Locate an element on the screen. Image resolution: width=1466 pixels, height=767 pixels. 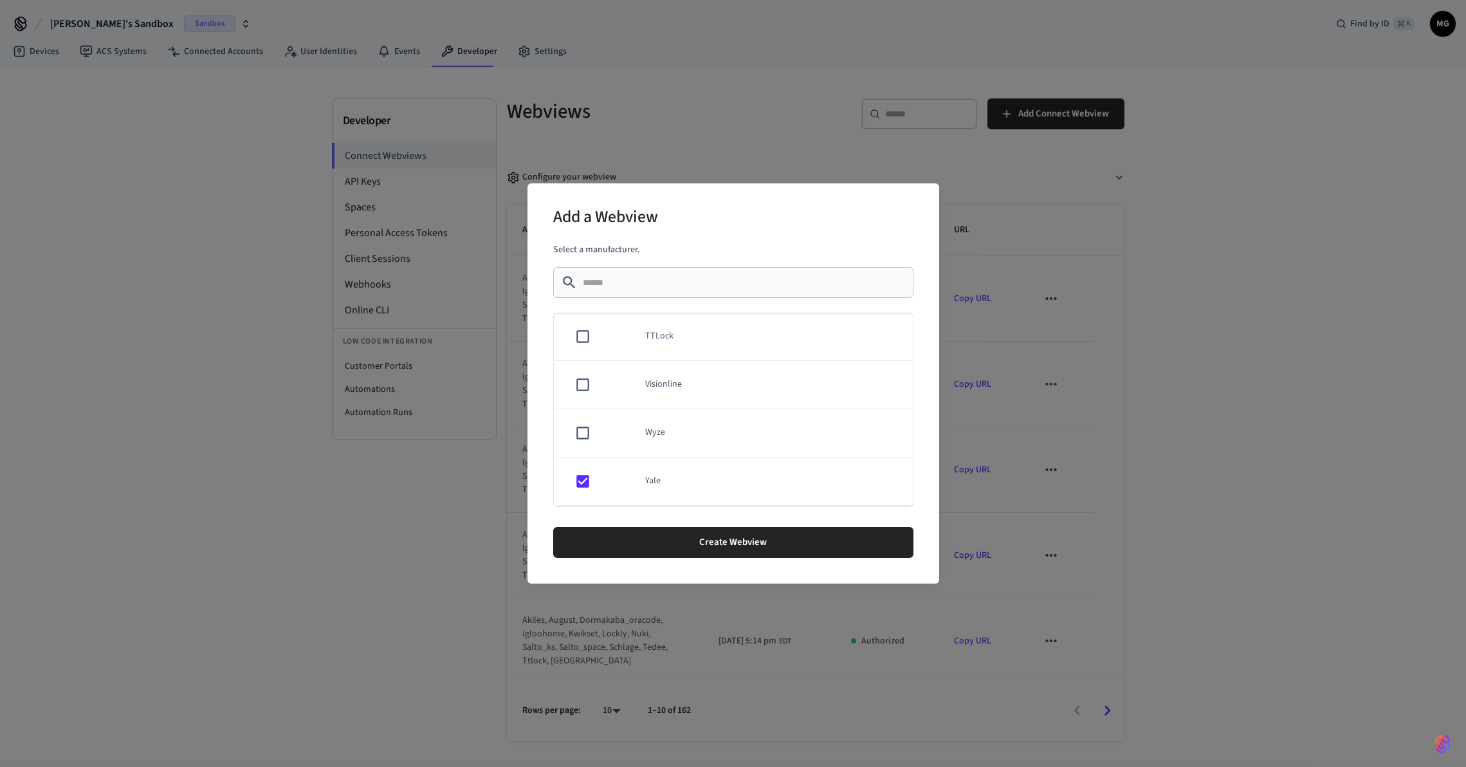
p: Select a manufacturer. is located at coordinates (733, 250).